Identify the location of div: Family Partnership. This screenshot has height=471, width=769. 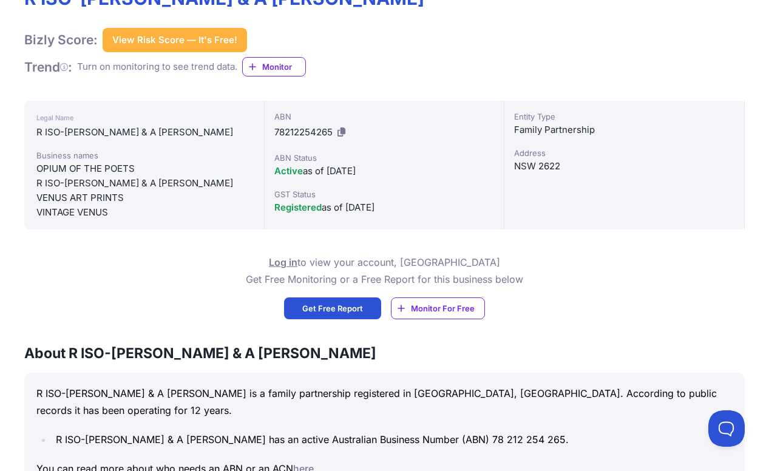
(624, 130).